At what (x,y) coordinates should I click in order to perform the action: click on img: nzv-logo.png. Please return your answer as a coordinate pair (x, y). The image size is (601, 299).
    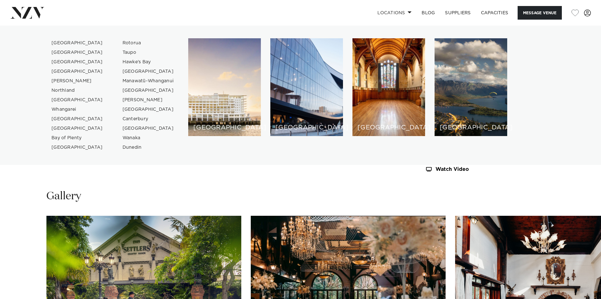
    Looking at the image, I should click on (27, 13).